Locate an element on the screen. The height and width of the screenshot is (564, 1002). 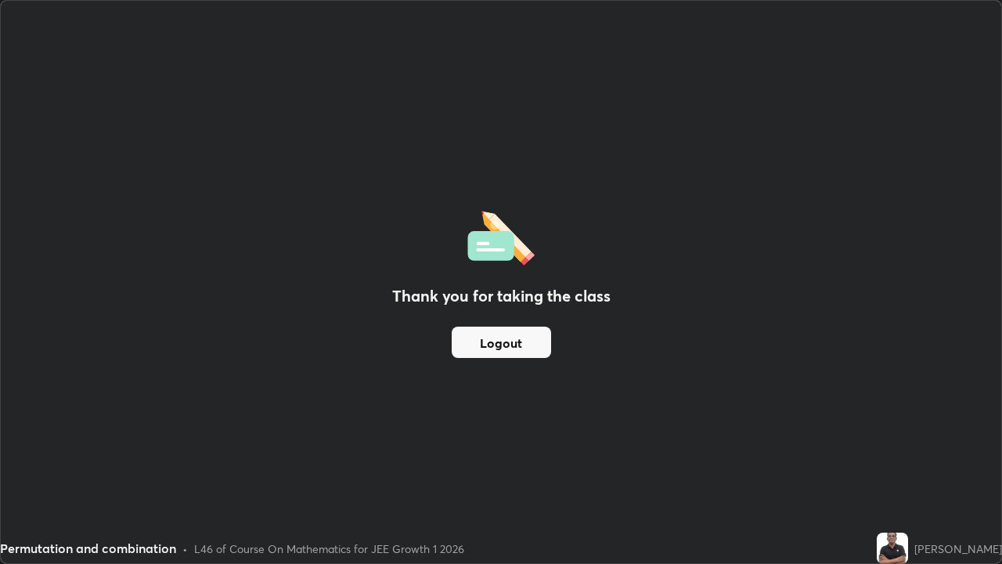
img: 68f5c4e3b5444b35b37347a9023640a5.jpg is located at coordinates (893, 548).